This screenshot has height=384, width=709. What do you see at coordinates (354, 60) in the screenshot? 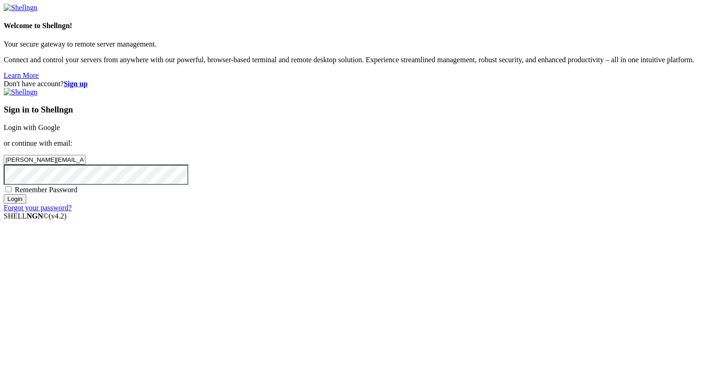
I see `p: Connect and control your servers from anywhere with our powerful, browser-based terminal and remo...` at bounding box center [354, 60].